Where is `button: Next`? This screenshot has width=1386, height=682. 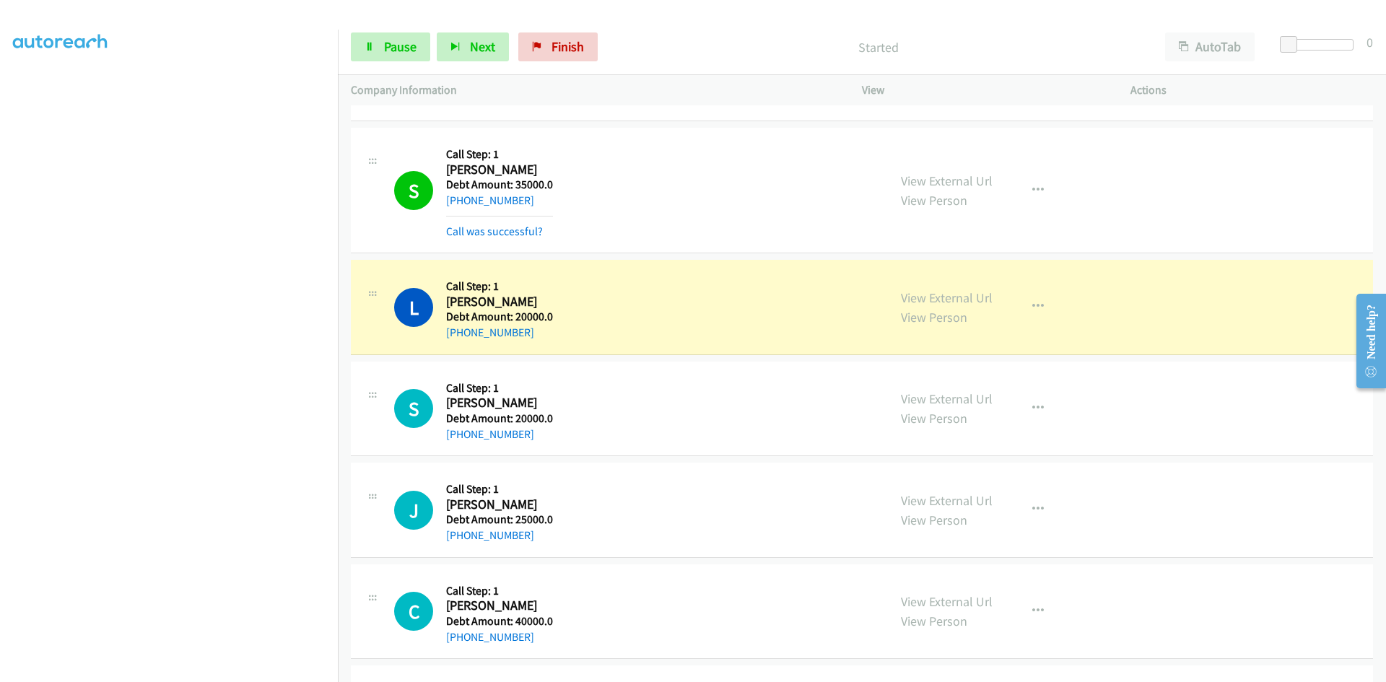
button: Next is located at coordinates (473, 47).